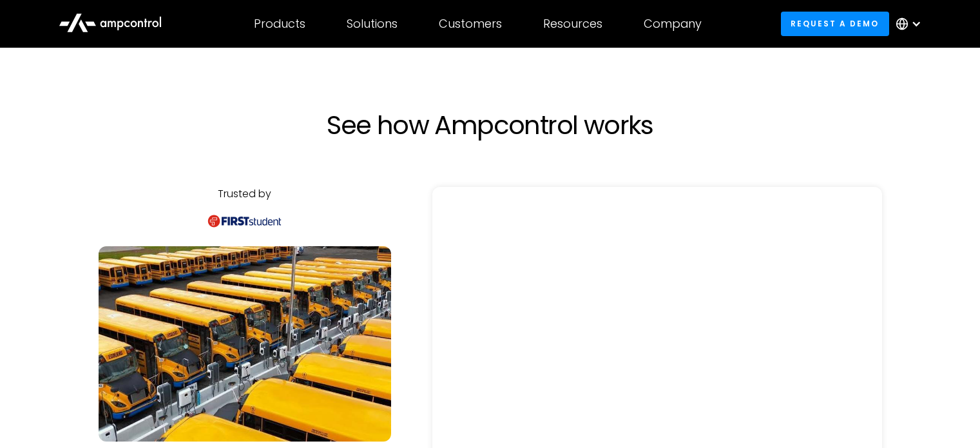  I want to click on h1: See how Ampcontrol works, so click(491, 125).